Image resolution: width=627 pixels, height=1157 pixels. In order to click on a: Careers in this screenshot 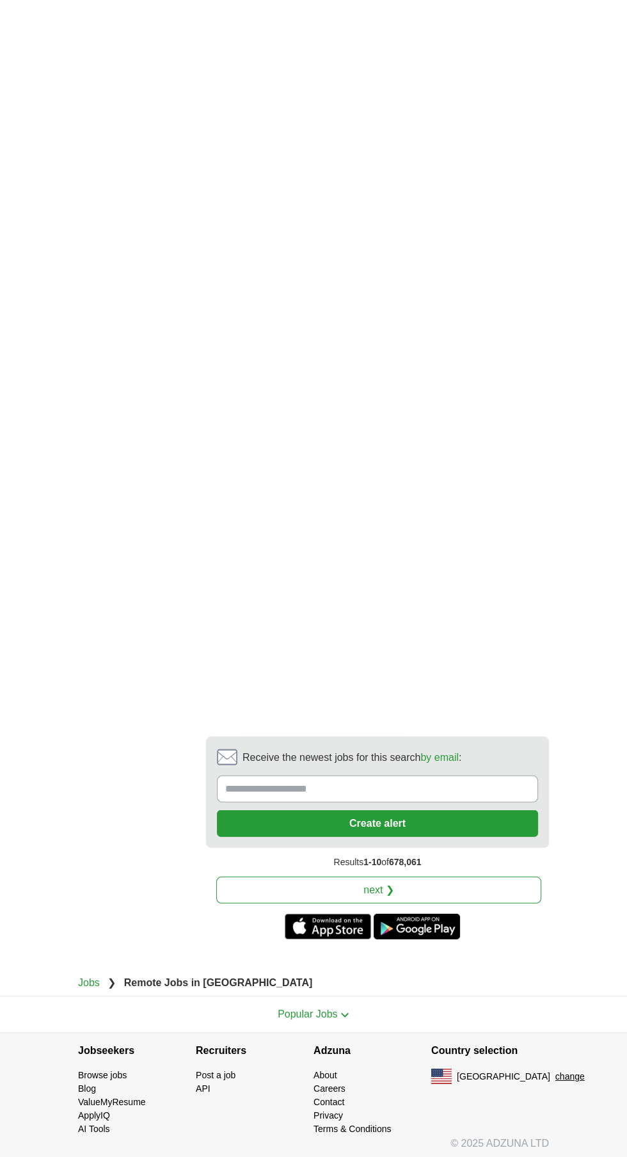, I will do `click(330, 1089)`.